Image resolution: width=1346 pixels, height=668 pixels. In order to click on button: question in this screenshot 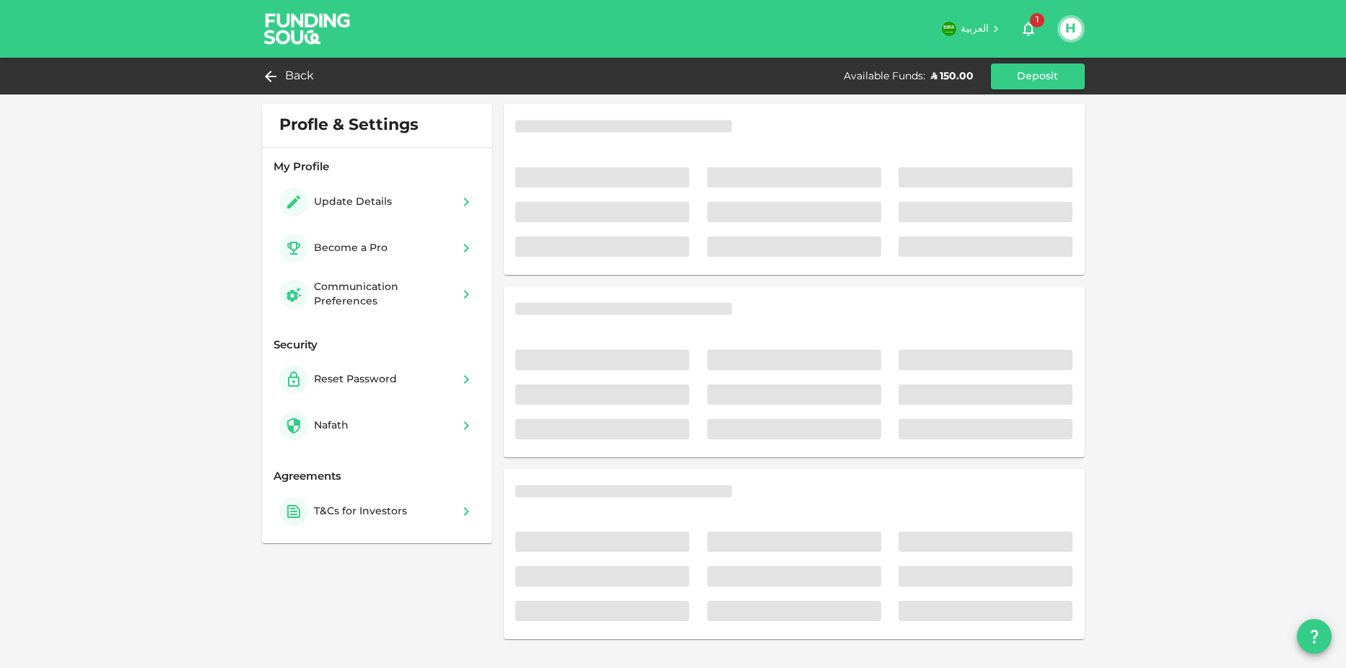, I will do `click(1314, 636)`.